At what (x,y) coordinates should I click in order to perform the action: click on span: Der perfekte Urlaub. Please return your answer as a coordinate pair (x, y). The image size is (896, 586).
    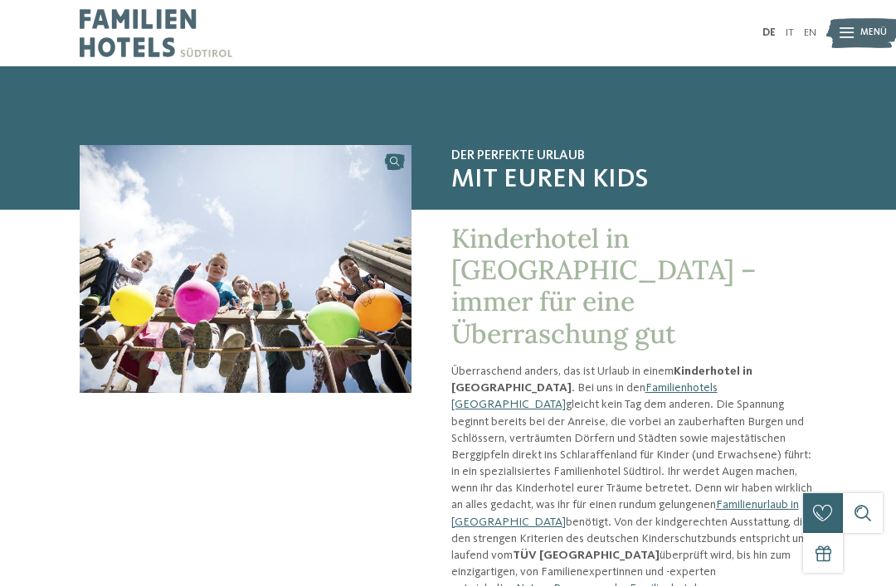
    Looking at the image, I should click on (633, 156).